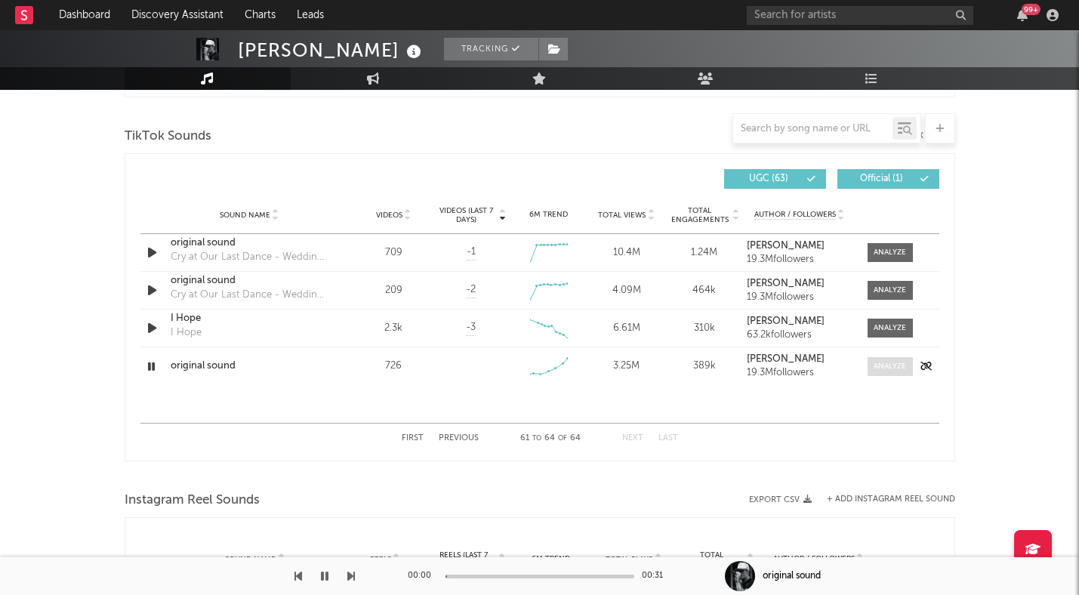 Image resolution: width=1079 pixels, height=595 pixels. Describe the element at coordinates (463, 559) in the screenshot. I see `span: Reels (last 7 days)` at that location.